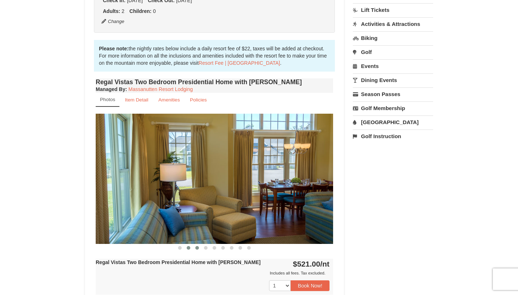 Image resolution: width=518 pixels, height=295 pixels. What do you see at coordinates (169, 100) in the screenshot?
I see `small: Amenities` at bounding box center [169, 100].